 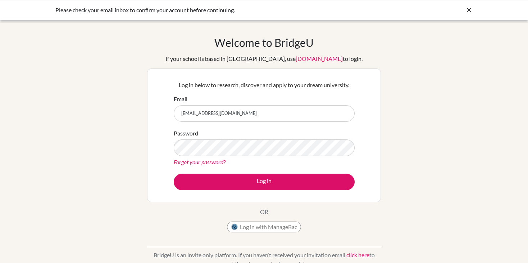 What do you see at coordinates (264, 42) in the screenshot?
I see `h1: Welcome to BridgeU` at bounding box center [264, 42].